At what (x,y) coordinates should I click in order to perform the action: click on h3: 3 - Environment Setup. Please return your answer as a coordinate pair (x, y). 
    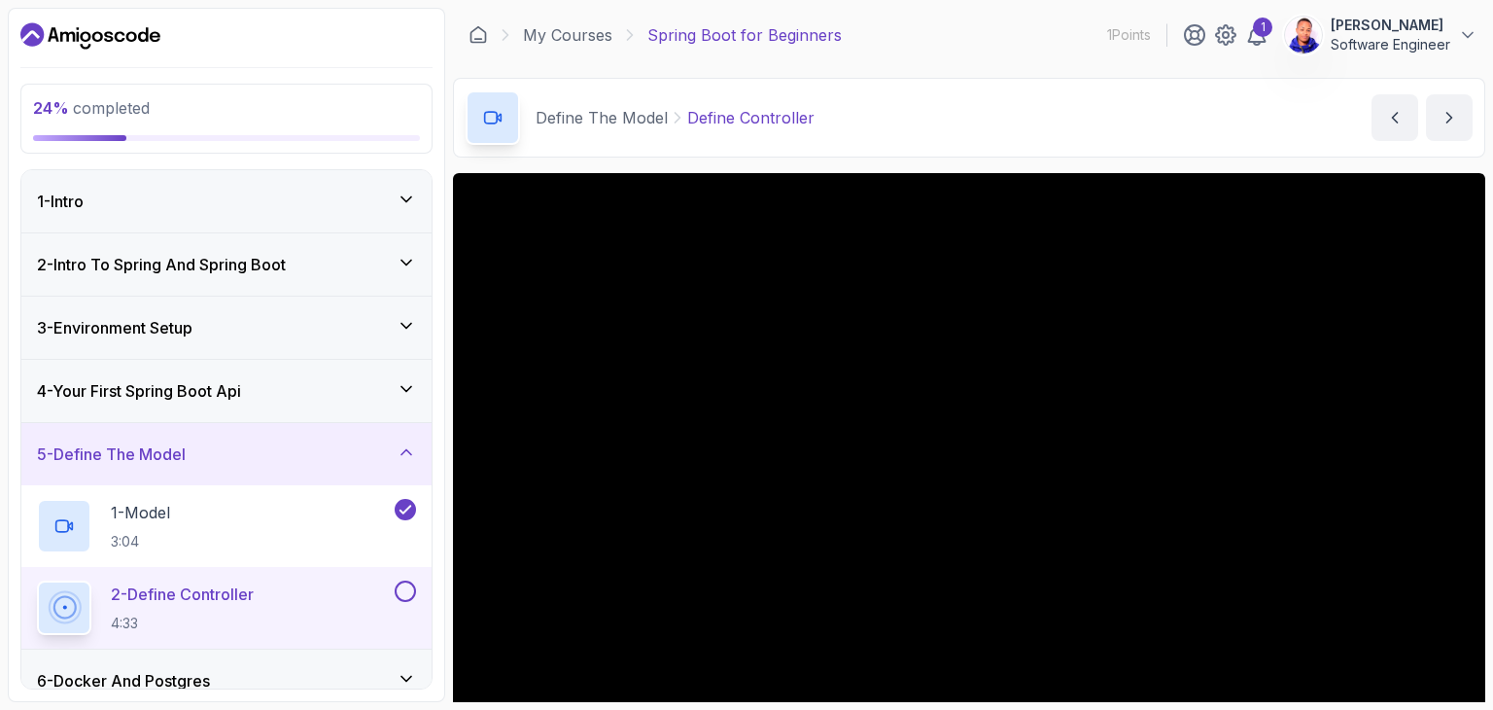
    Looking at the image, I should click on (115, 328).